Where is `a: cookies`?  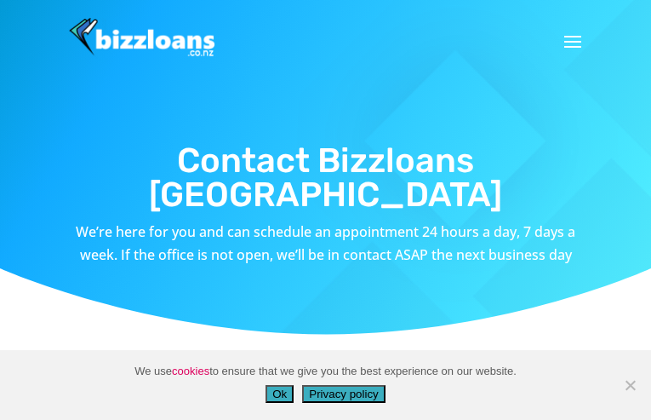
a: cookies is located at coordinates (191, 370).